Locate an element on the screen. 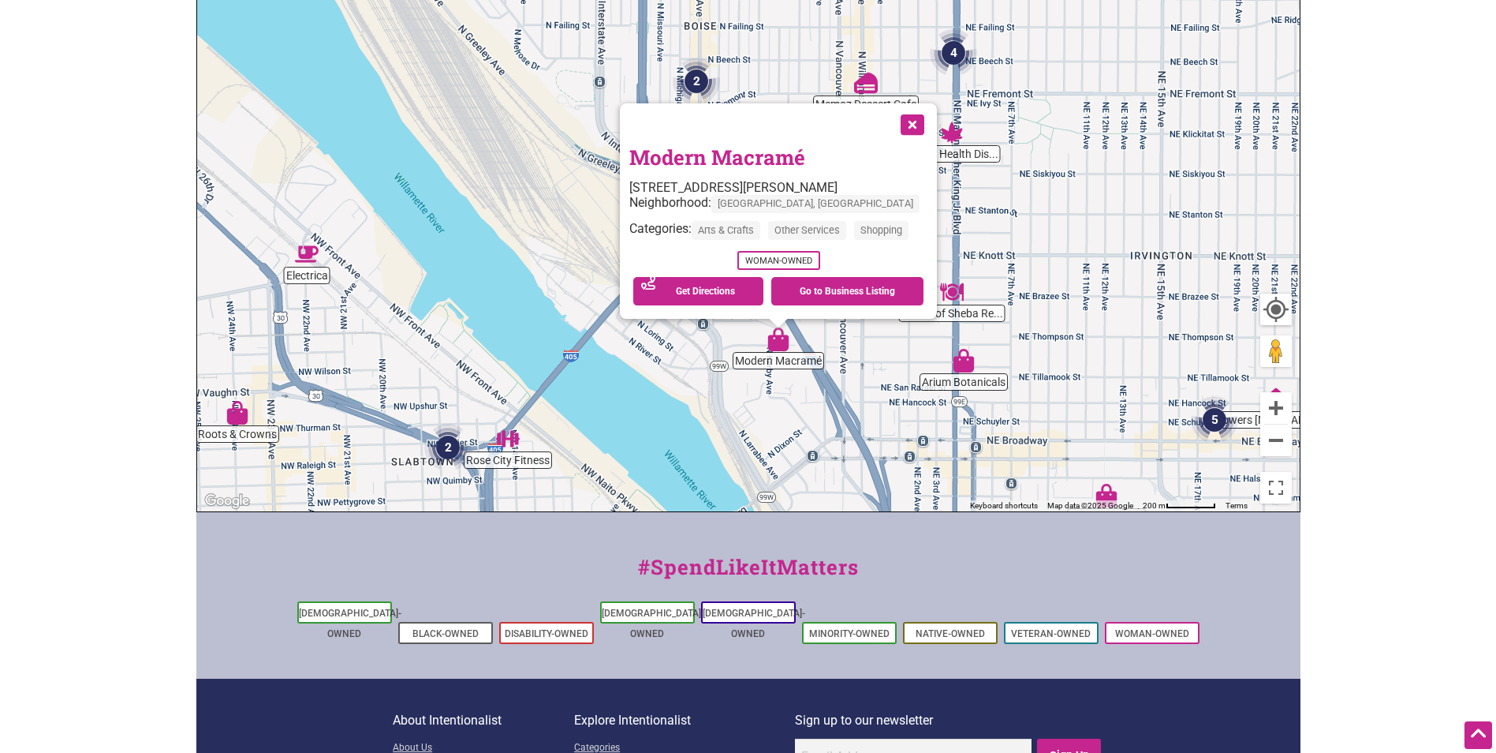  button: Toggle fullscreen view is located at coordinates (1276, 488).